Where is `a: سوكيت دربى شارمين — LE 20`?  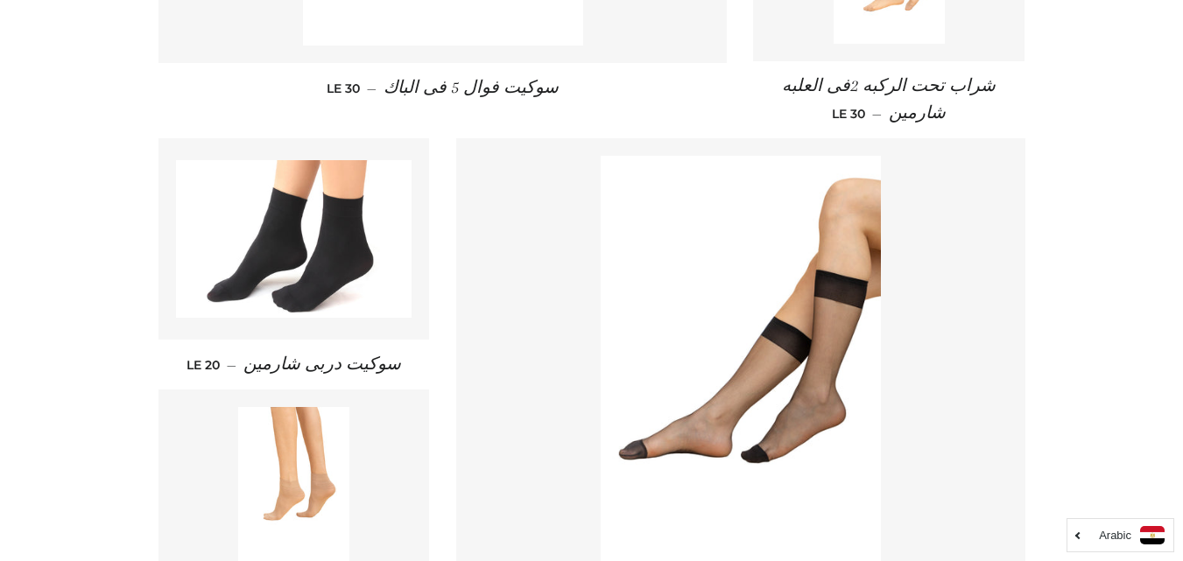 a: سوكيت دربى شارمين — LE 20 is located at coordinates (294, 364).